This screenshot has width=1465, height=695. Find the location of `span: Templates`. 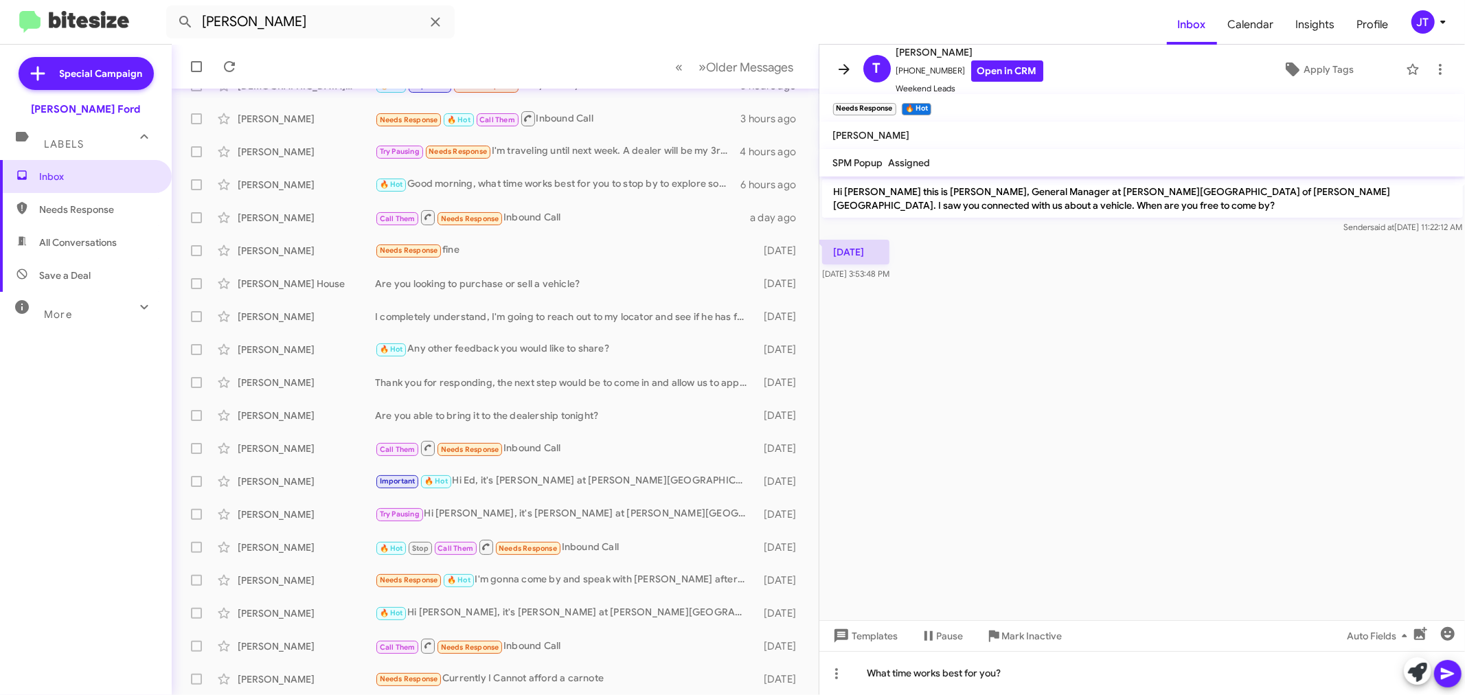

span: Templates is located at coordinates (864, 636).